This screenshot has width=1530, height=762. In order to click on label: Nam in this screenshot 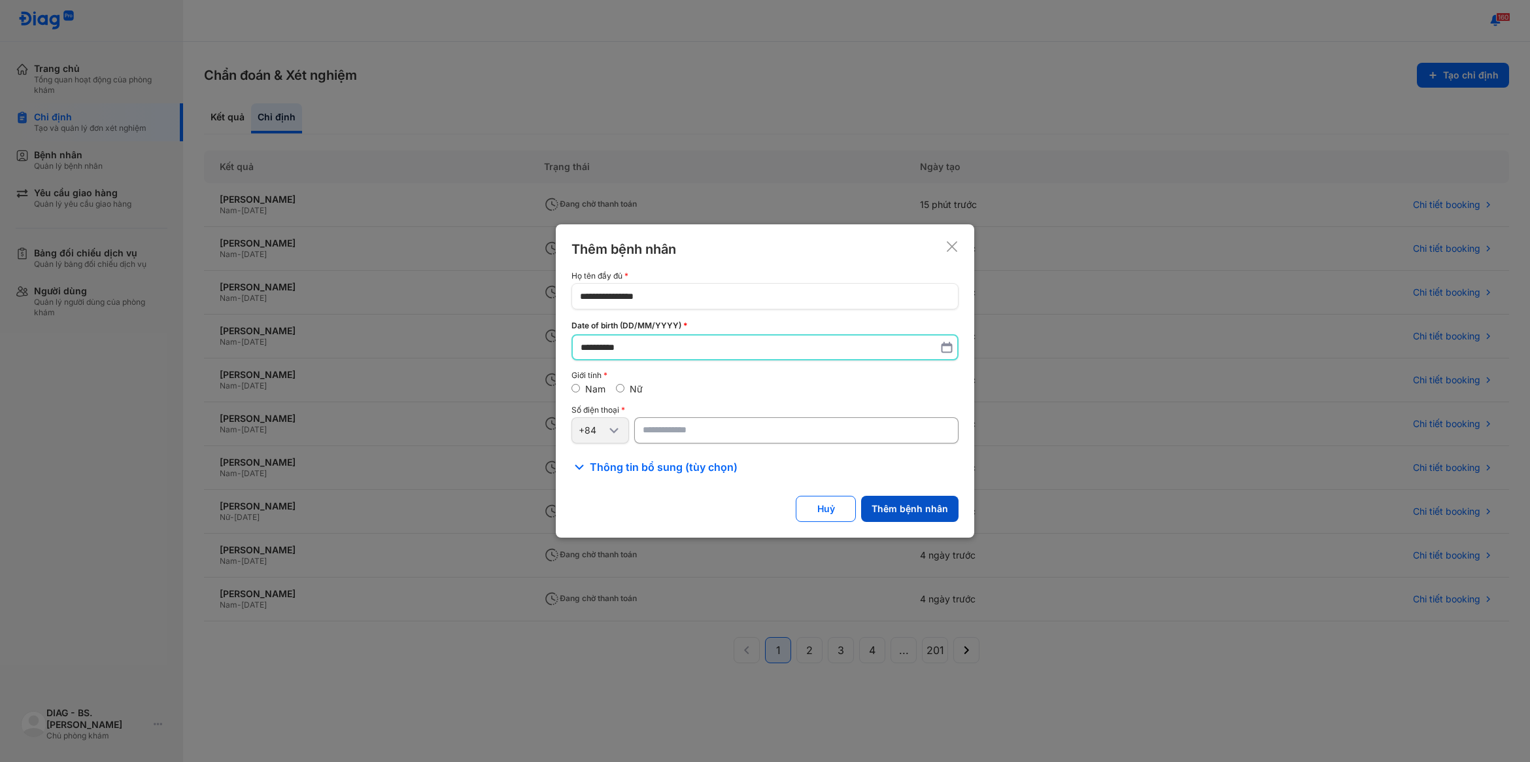, I will do `click(595, 388)`.